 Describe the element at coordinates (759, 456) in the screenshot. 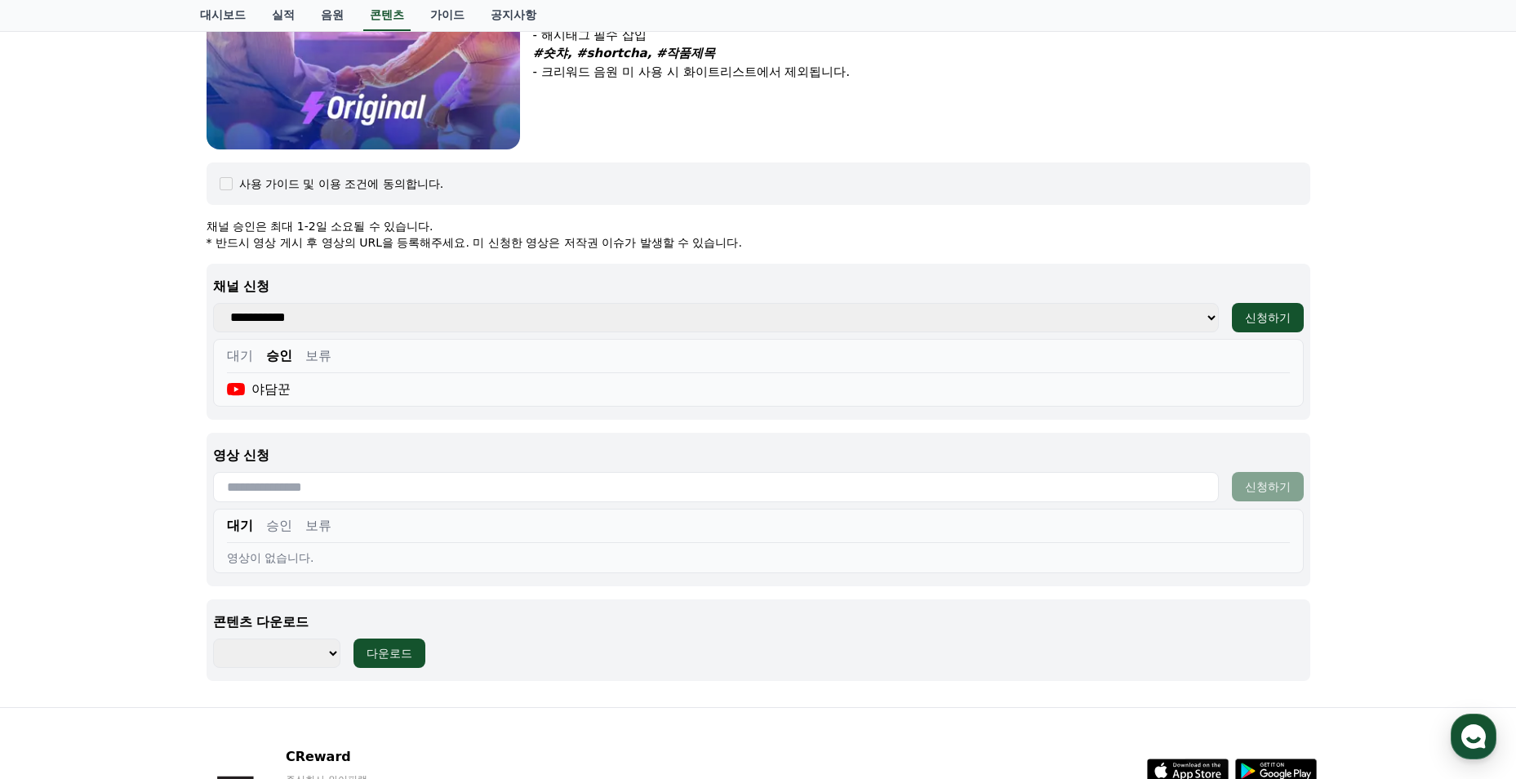

I see `p: 영상 신청` at that location.